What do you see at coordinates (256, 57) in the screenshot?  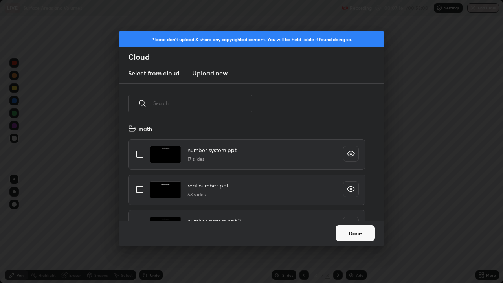 I see `h2: Cloud` at bounding box center [256, 57].